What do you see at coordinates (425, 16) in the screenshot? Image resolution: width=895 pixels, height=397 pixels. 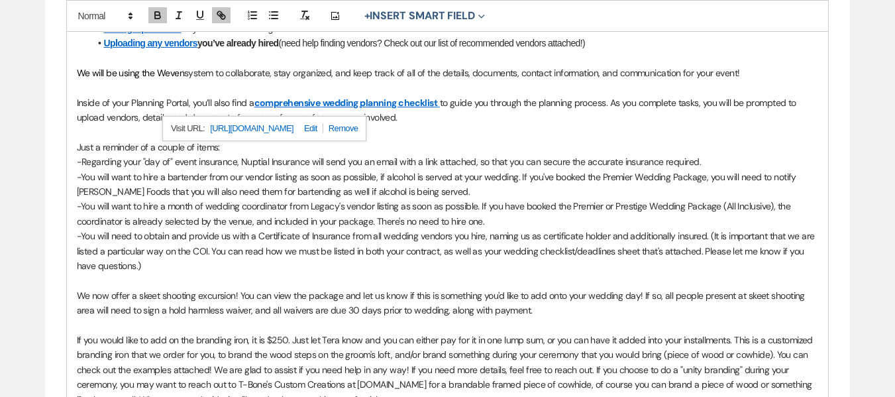 I see `button: Insert Smart Field` at bounding box center [425, 16].